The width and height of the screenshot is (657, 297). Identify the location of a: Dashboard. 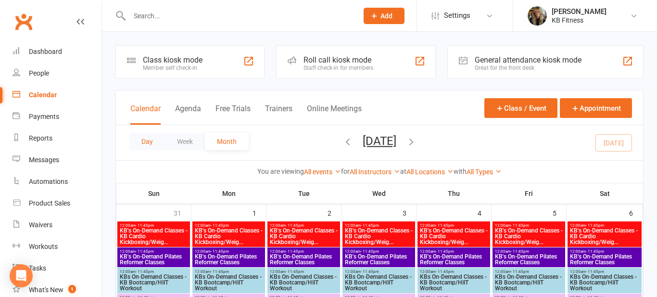
(57, 51).